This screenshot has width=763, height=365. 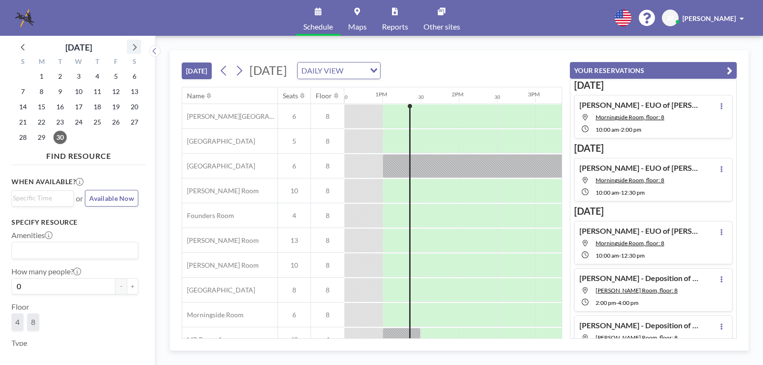 What do you see at coordinates (116, 76) in the screenshot?
I see `span: Friday, September 5, 2025` at bounding box center [116, 76].